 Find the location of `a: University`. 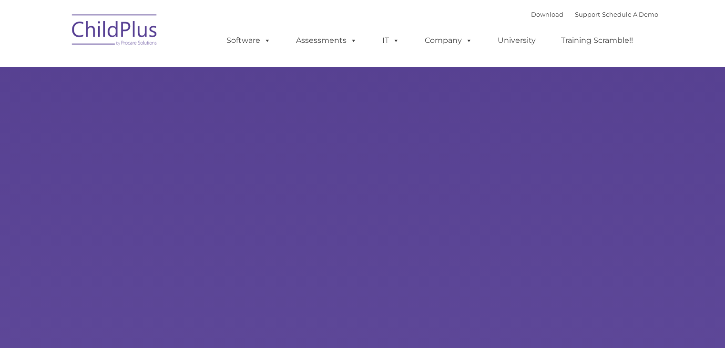

a: University is located at coordinates (517, 41).